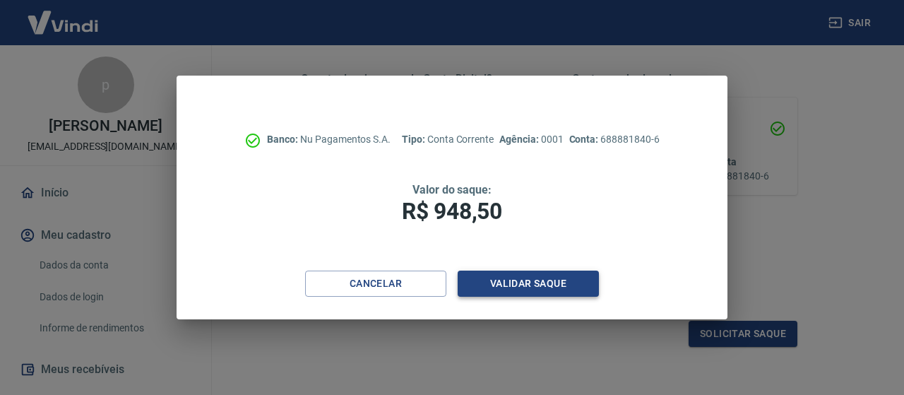 The height and width of the screenshot is (395, 904). Describe the element at coordinates (615, 139) in the screenshot. I see `p: 688881840-6` at that location.